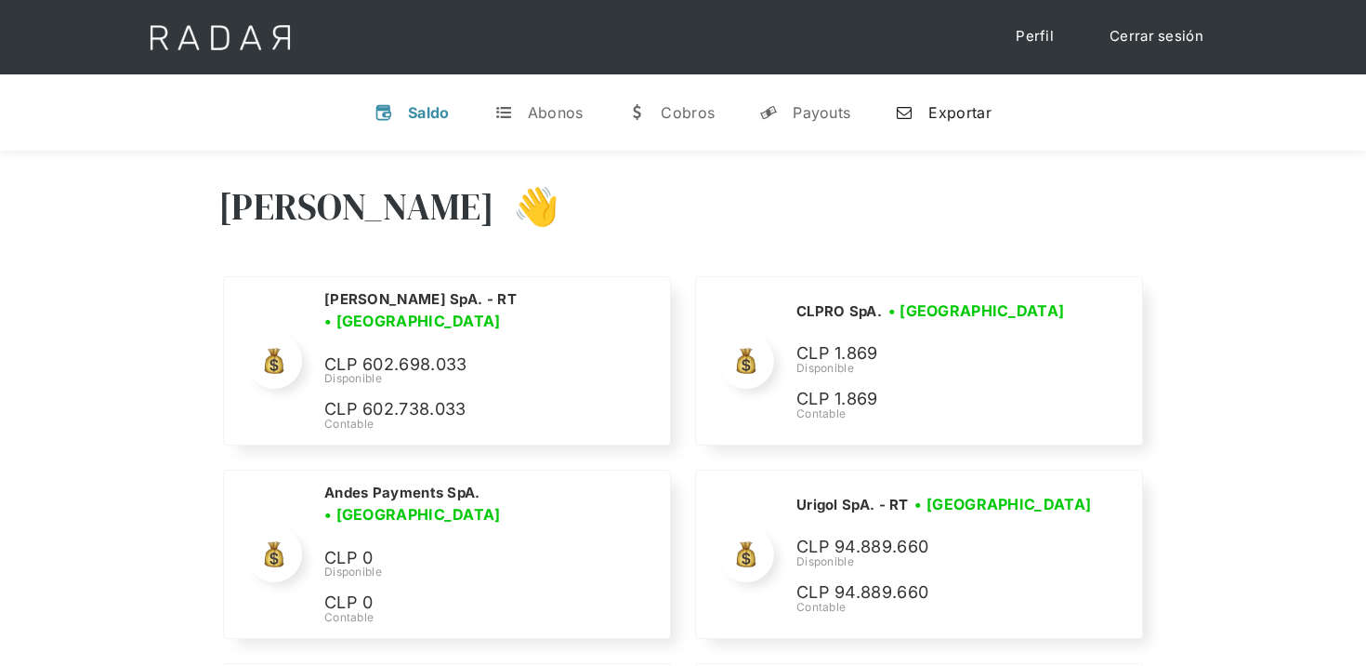  Describe the element at coordinates (688, 112) in the screenshot. I see `div: Cobros` at that location.